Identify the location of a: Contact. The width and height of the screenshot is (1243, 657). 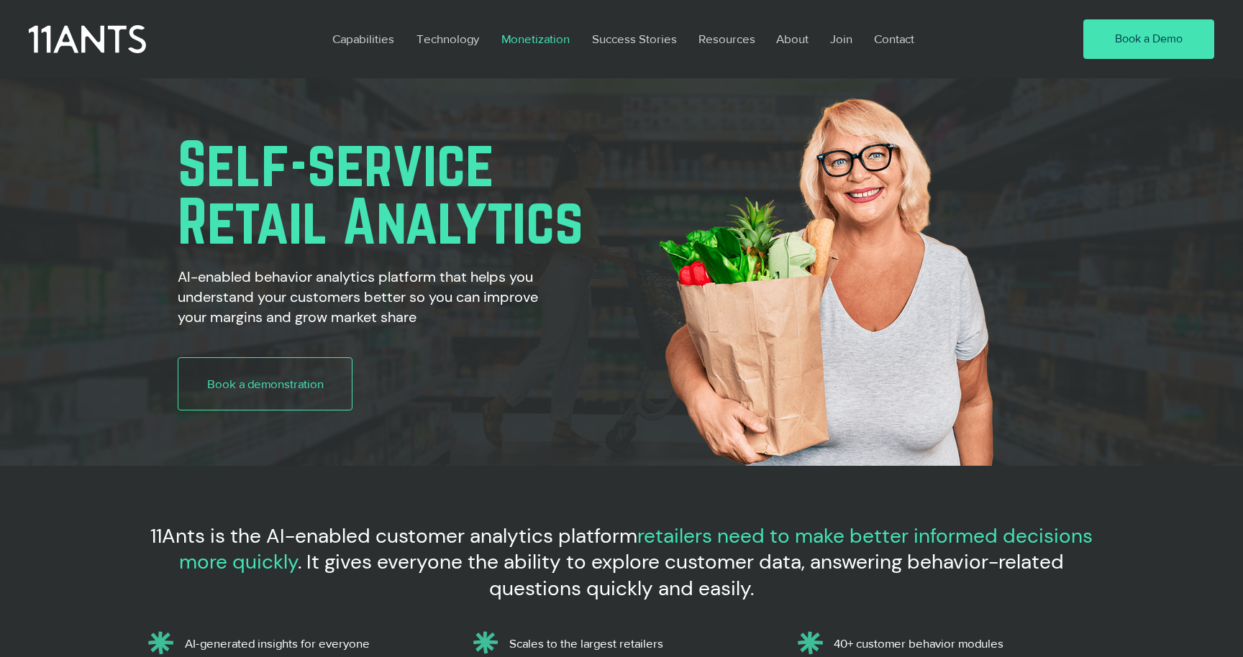
(895, 39).